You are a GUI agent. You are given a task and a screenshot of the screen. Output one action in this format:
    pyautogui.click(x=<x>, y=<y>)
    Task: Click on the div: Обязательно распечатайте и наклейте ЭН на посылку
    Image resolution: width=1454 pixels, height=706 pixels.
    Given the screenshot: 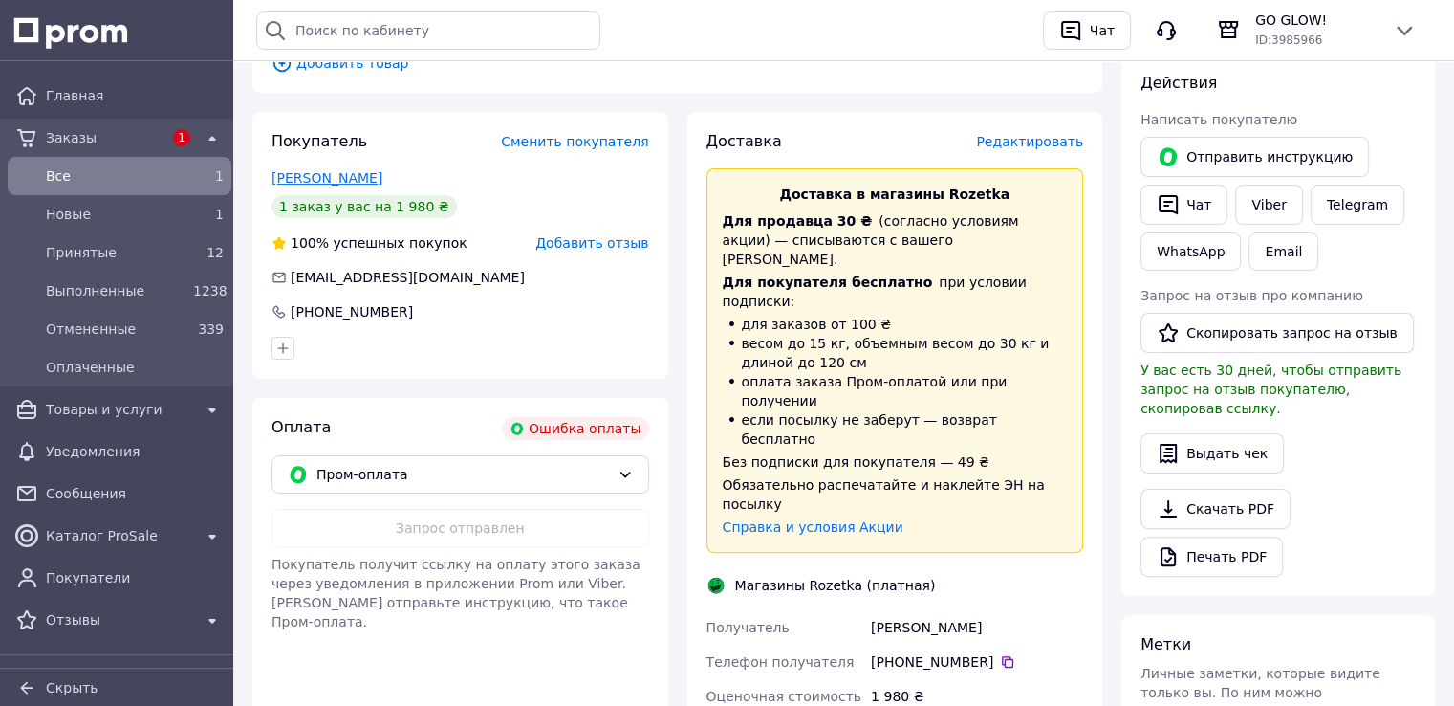 What is the action you would take?
    pyautogui.click(x=895, y=494)
    